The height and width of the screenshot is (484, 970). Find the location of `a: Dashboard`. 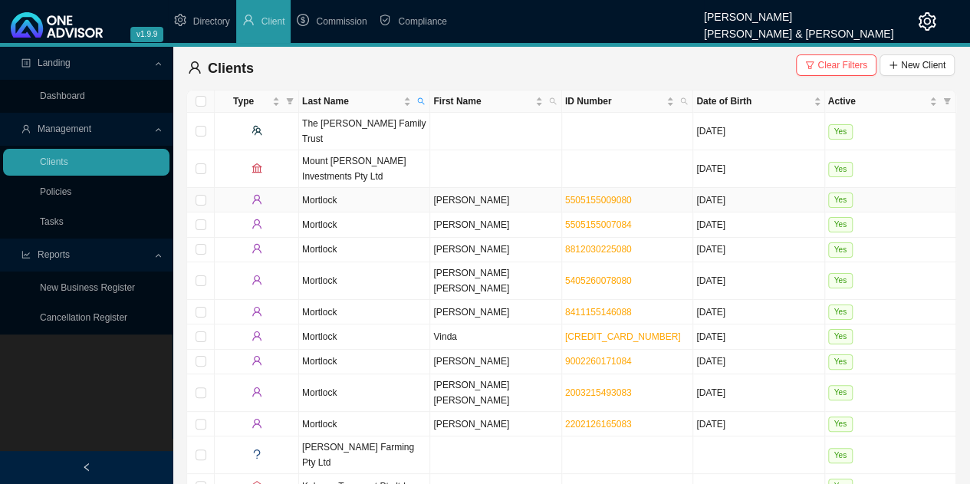

a: Dashboard is located at coordinates (62, 96).